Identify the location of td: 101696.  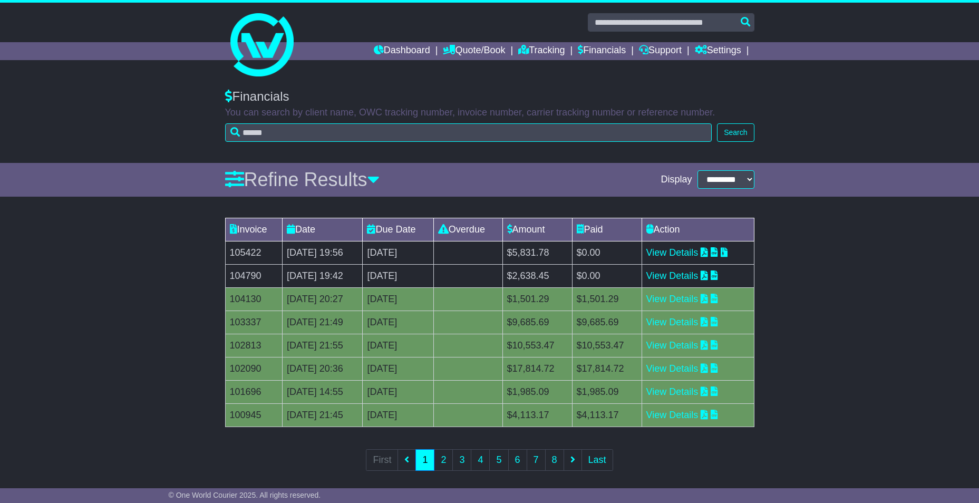
(254, 392).